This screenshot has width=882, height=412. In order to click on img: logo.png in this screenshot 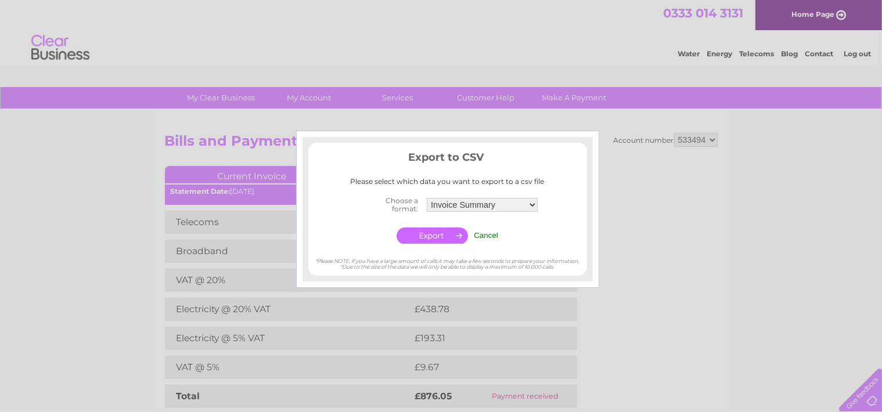, I will do `click(60, 48)`.